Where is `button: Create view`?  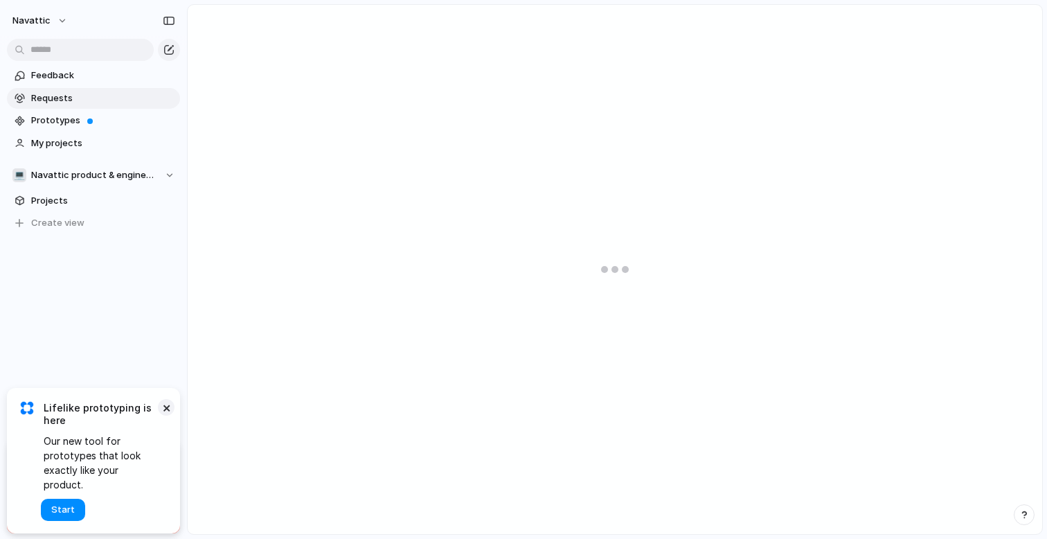
button: Create view is located at coordinates (93, 223).